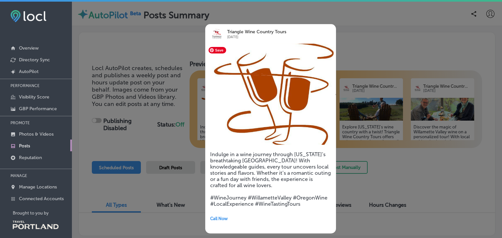 This screenshot has height=238, width=502. What do you see at coordinates (29, 72) in the screenshot?
I see `p: AutoPilot` at bounding box center [29, 72].